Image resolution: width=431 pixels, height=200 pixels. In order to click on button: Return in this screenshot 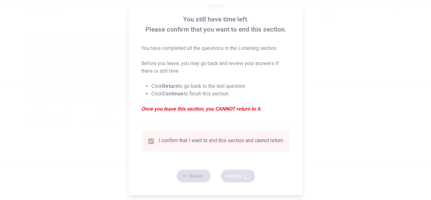, I will do `click(193, 176)`.